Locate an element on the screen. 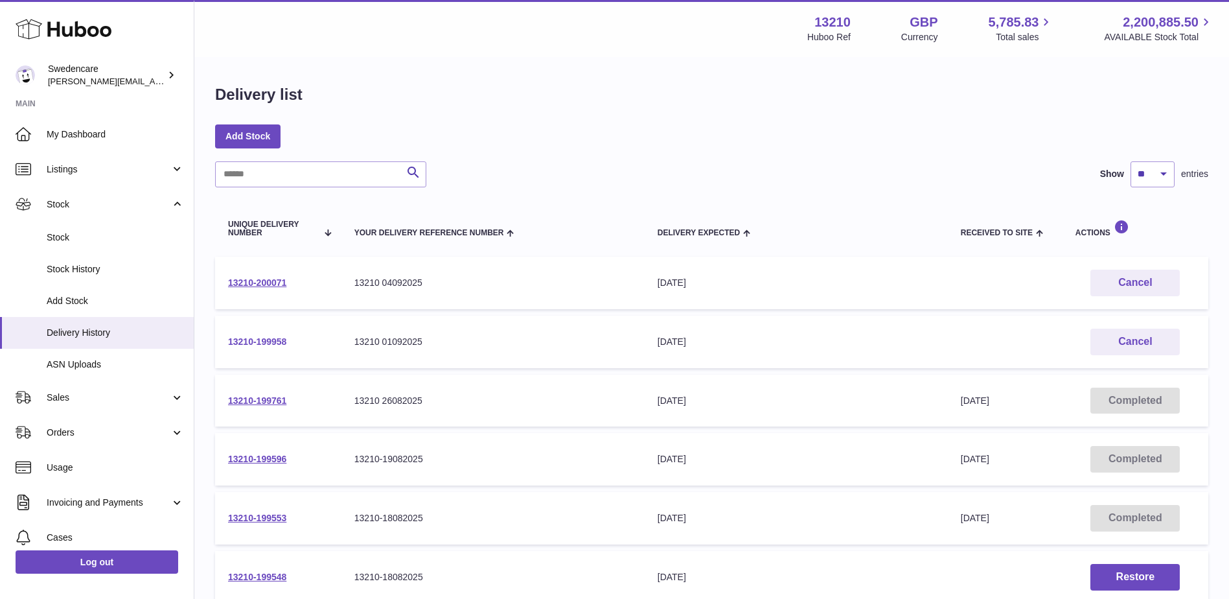 The image size is (1229, 599). div: Currency is located at coordinates (919, 37).